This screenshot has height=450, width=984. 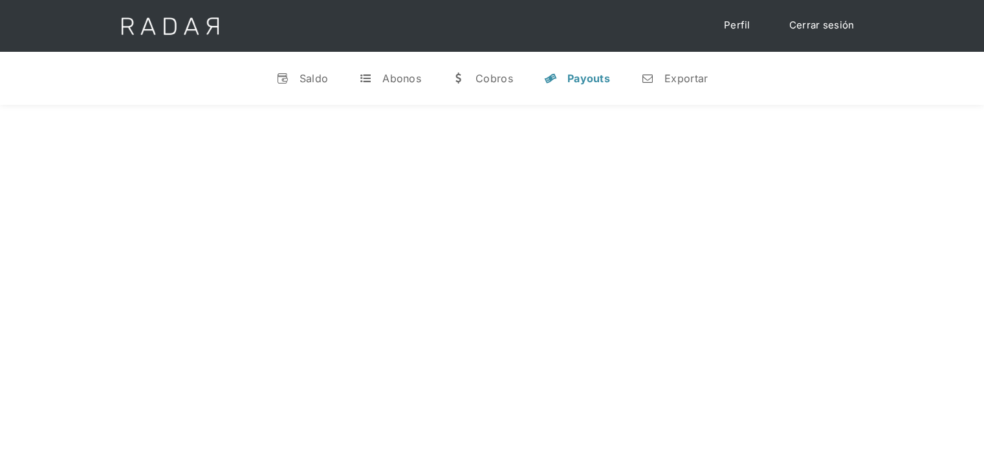 What do you see at coordinates (648, 78) in the screenshot?
I see `div: n` at bounding box center [648, 78].